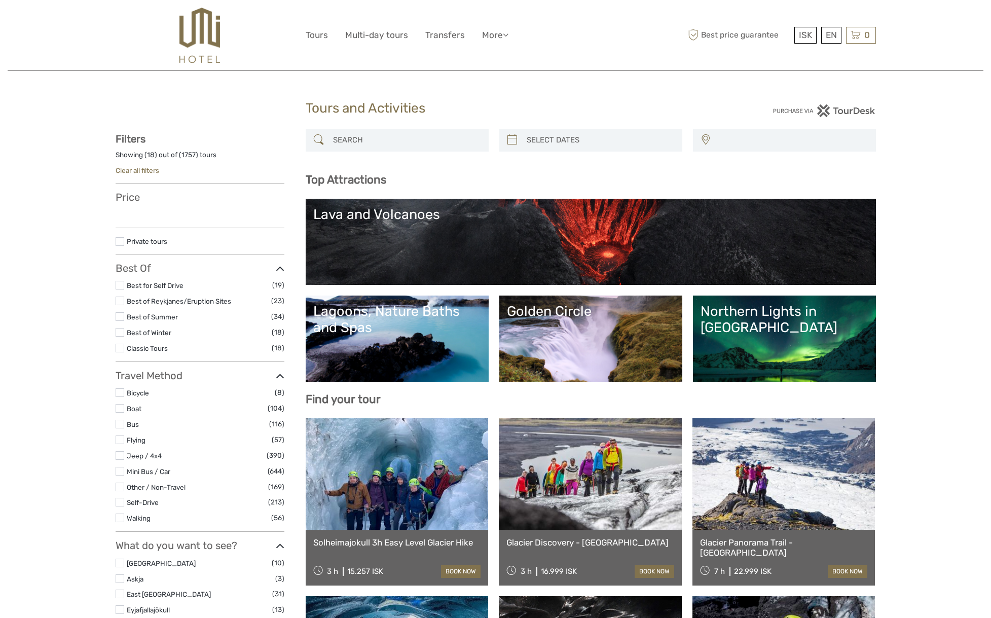 The width and height of the screenshot is (991, 618). I want to click on div: 16.999 ISK, so click(559, 571).